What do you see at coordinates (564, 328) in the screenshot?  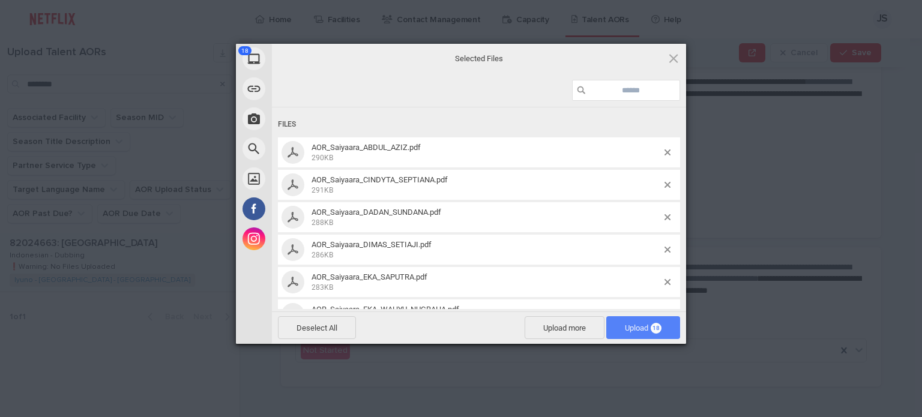 I see `span: Upload more` at bounding box center [564, 328].